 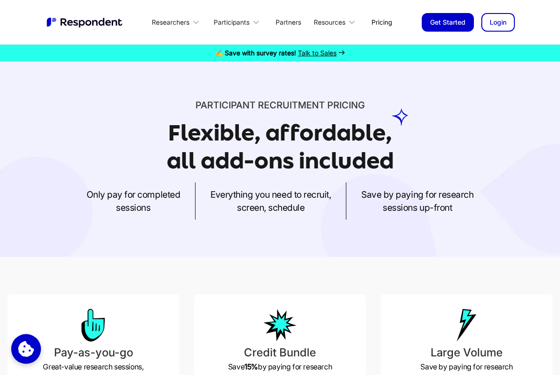 What do you see at coordinates (85, 22) in the screenshot?
I see `a: home` at bounding box center [85, 22].